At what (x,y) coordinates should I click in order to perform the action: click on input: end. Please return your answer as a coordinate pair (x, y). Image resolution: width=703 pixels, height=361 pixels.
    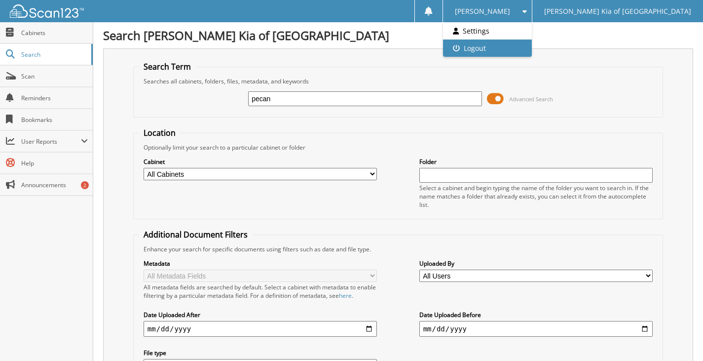
    Looking at the image, I should click on (536, 328).